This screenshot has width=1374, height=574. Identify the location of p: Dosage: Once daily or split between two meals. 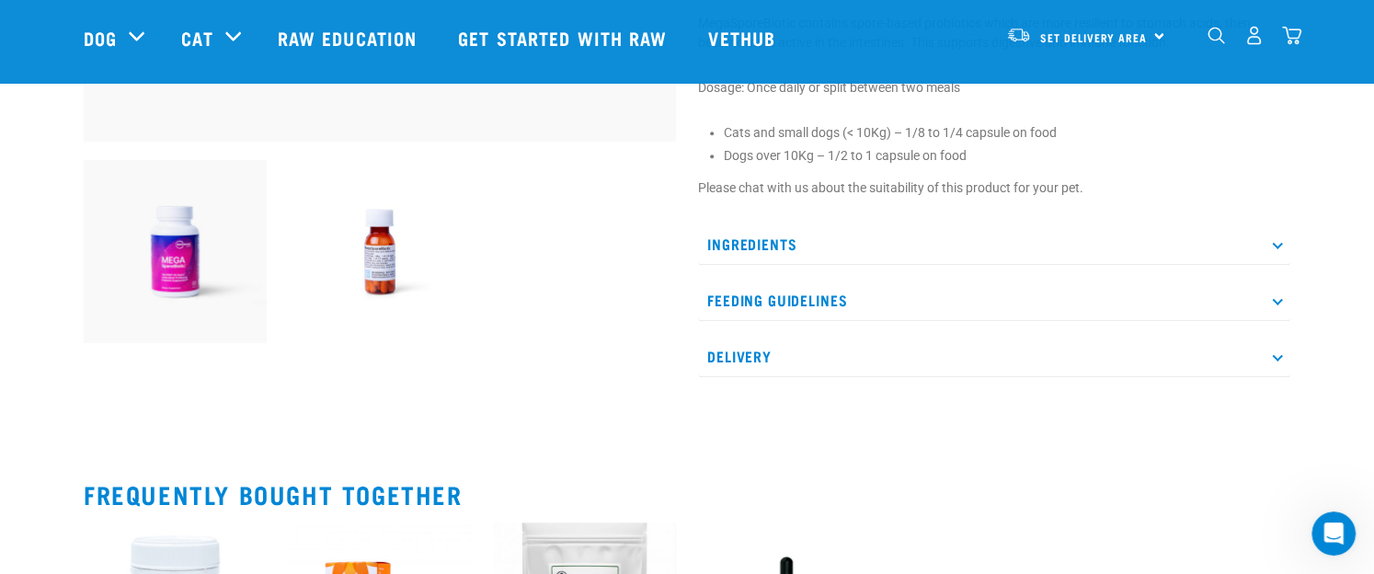
(994, 87).